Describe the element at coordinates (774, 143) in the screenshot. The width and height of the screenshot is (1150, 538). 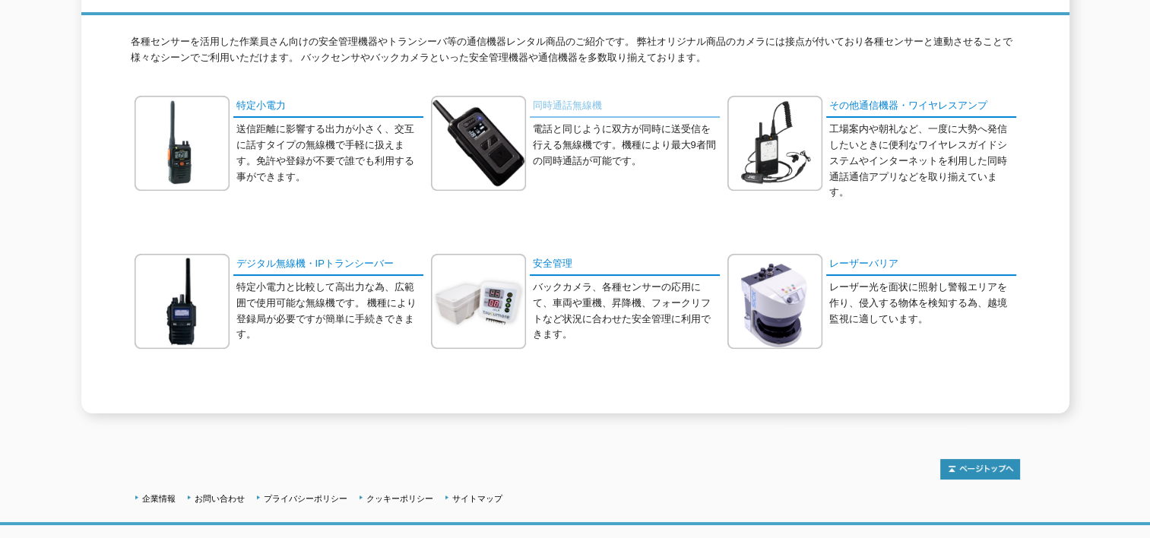
I see `img: その他通信機器・ワイヤレスアンプ` at that location.